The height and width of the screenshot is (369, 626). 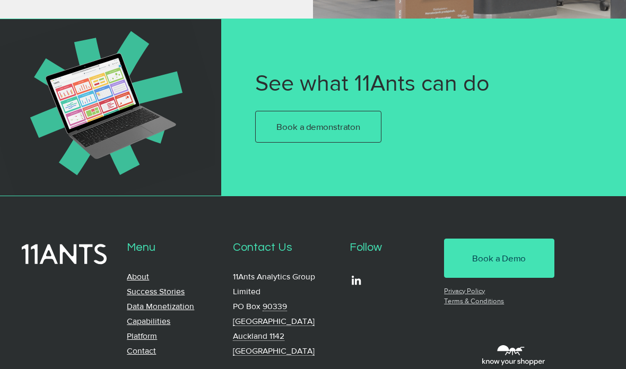 What do you see at coordinates (160, 306) in the screenshot?
I see `a: Data Monetization` at bounding box center [160, 306].